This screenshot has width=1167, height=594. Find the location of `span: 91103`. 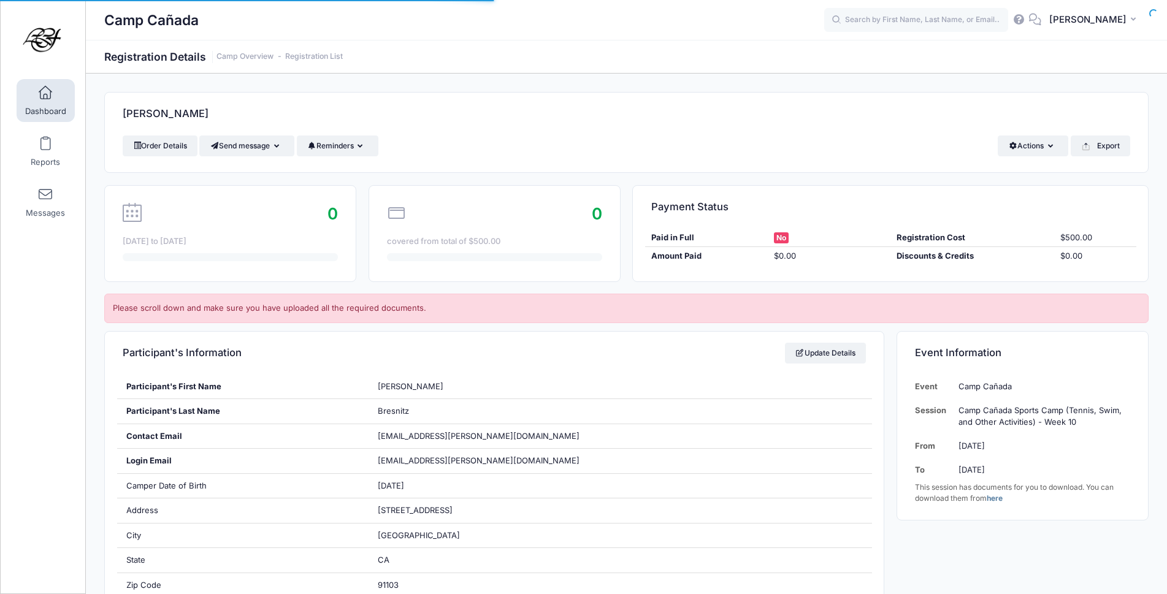

span: 91103 is located at coordinates (388, 585).